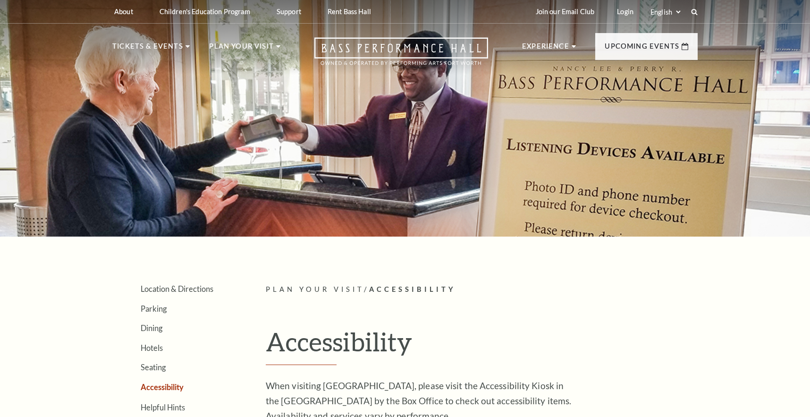 The height and width of the screenshot is (417, 810). Describe the element at coordinates (152, 347) in the screenshot. I see `a: Hotels` at that location.